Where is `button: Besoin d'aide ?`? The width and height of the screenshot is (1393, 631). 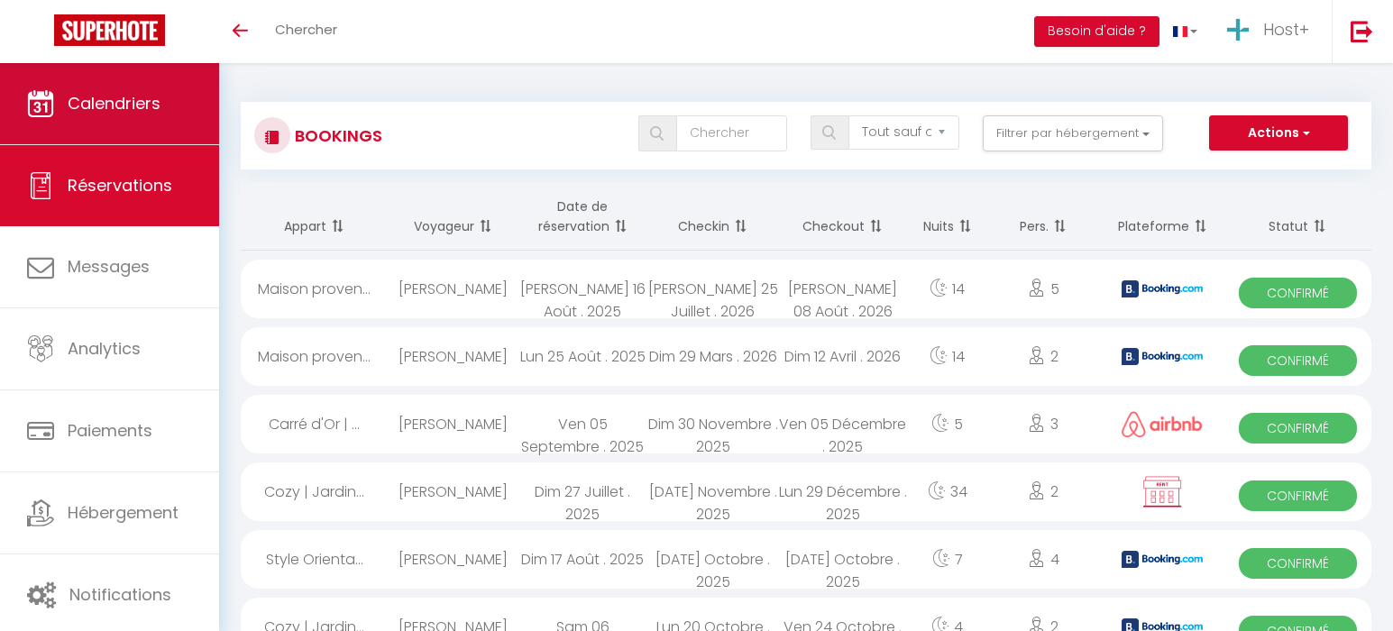 button: Besoin d'aide ? is located at coordinates (1097, 32).